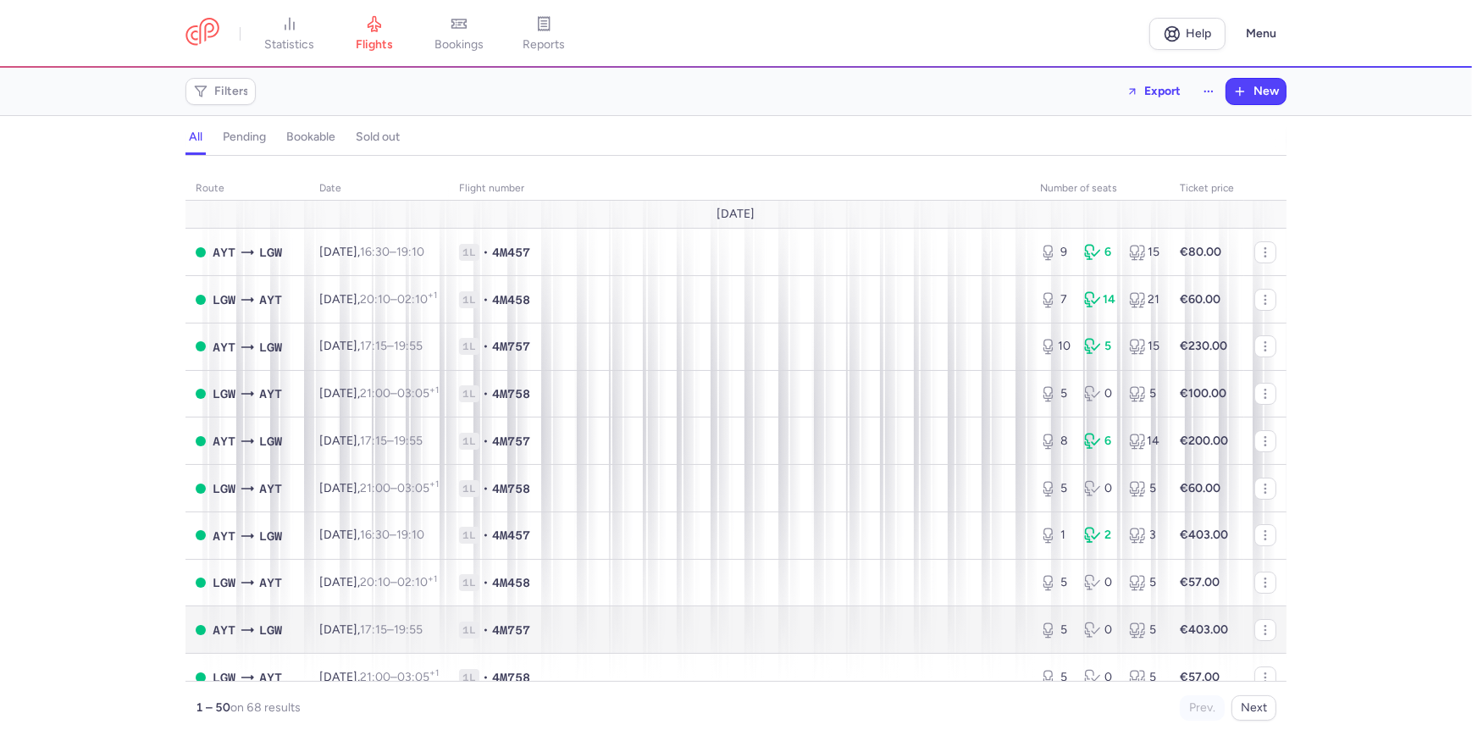 This screenshot has height=741, width=1472. What do you see at coordinates (290, 34) in the screenshot?
I see `a: statistics` at bounding box center [290, 34].